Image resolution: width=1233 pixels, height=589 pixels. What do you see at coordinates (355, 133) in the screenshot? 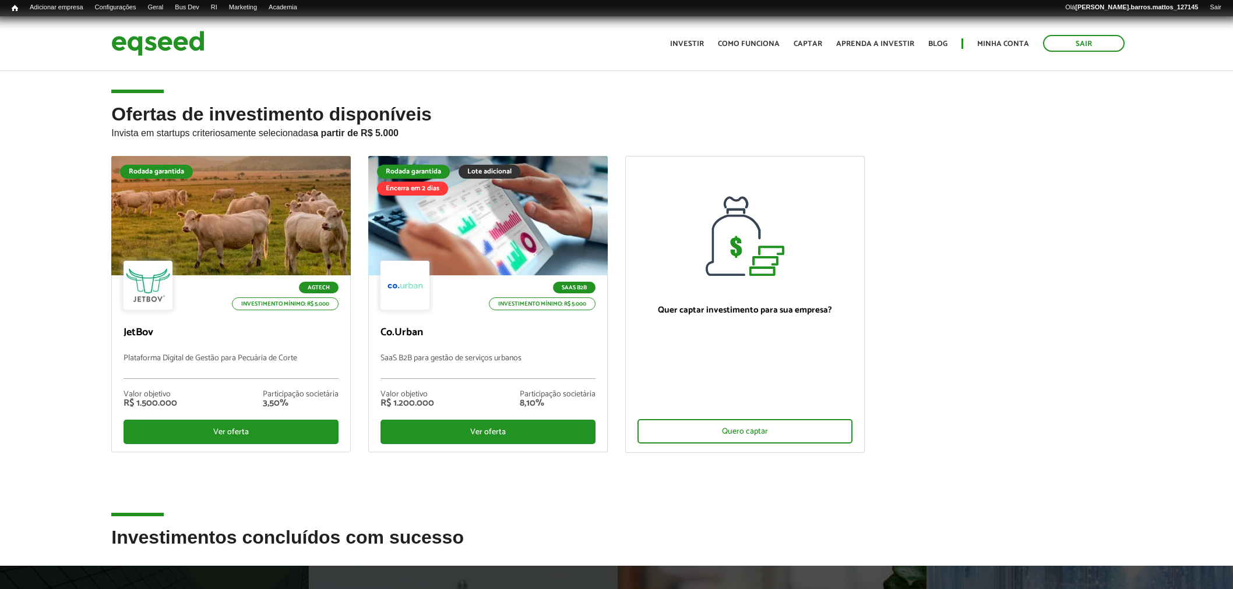
I see `strong: a partir de R$ 5.000` at bounding box center [355, 133].